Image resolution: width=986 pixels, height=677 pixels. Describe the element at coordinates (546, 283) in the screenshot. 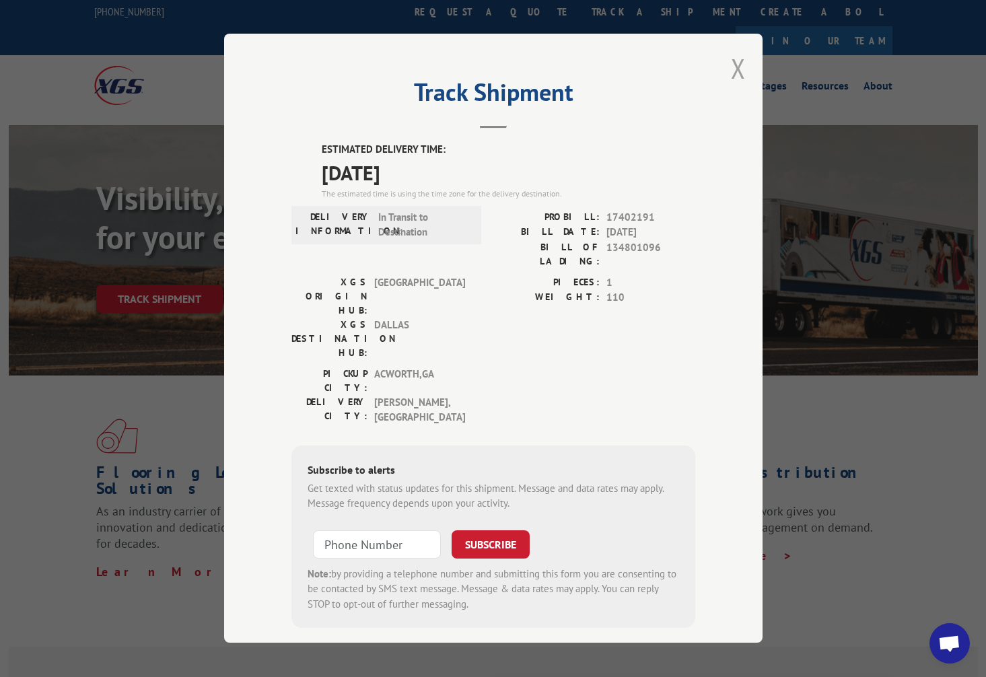

I see `label: PIECES:` at that location.